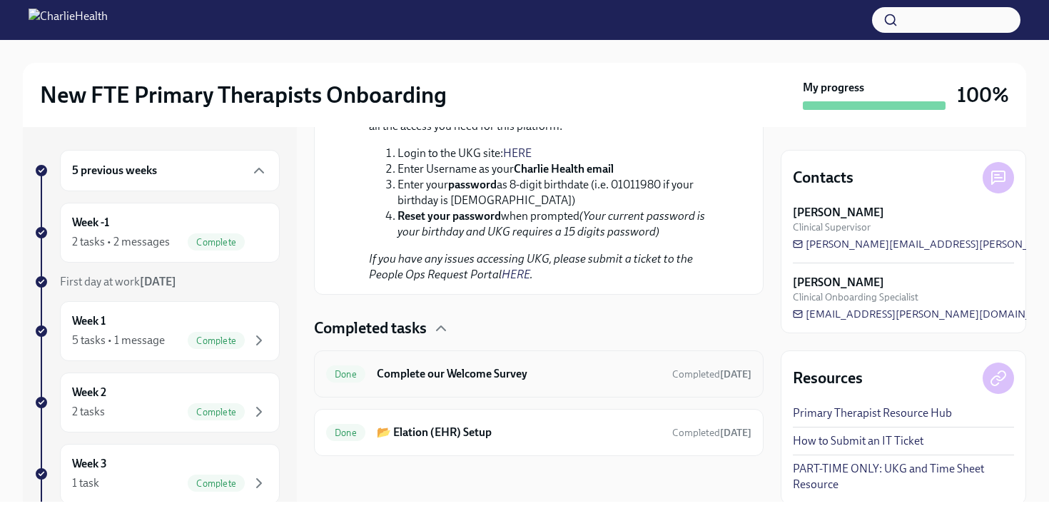  What do you see at coordinates (822, 178) in the screenshot?
I see `h4: Contacts` at bounding box center [822, 178].